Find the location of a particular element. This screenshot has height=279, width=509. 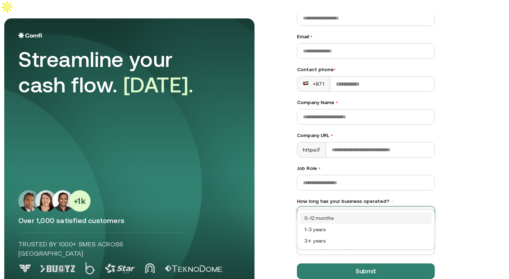

img: Logo 1 is located at coordinates (58, 268).